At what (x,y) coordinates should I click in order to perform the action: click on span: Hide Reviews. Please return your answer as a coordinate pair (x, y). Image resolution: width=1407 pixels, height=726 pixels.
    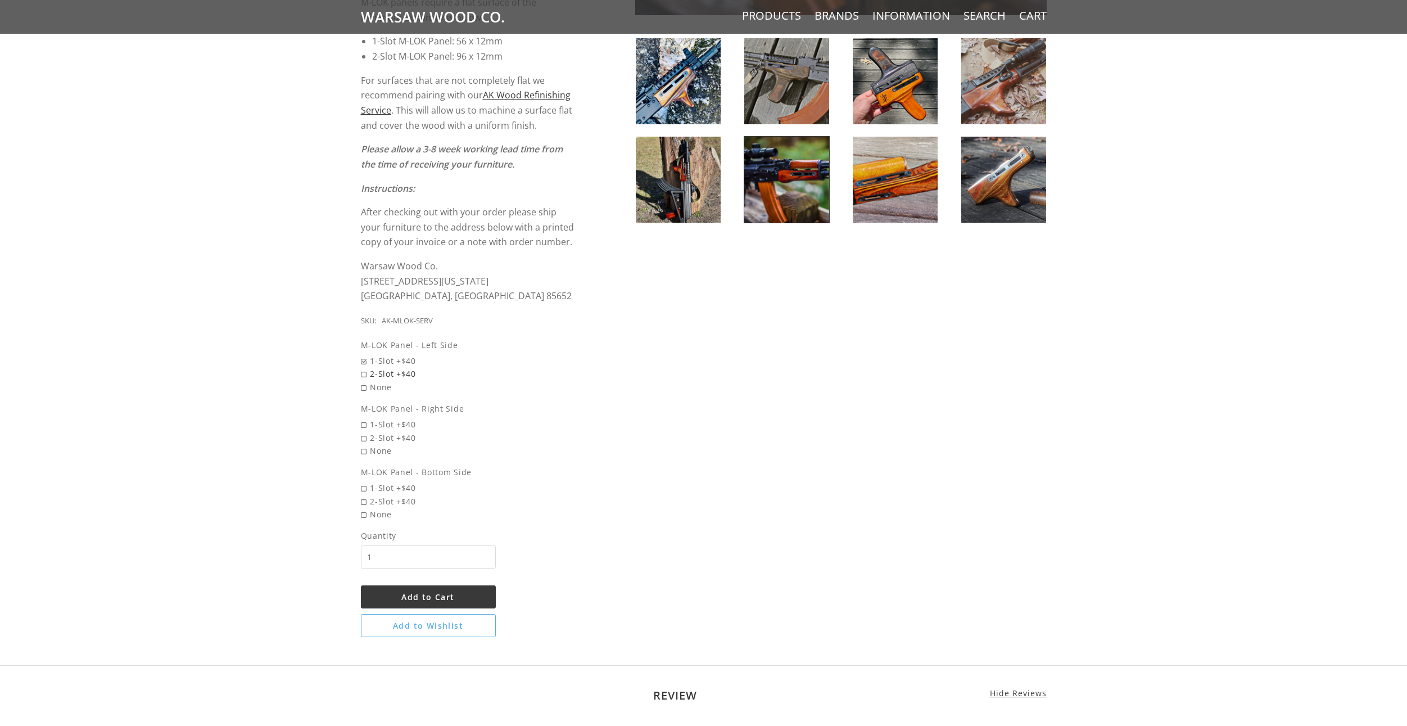
    Looking at the image, I should click on (1018, 693).